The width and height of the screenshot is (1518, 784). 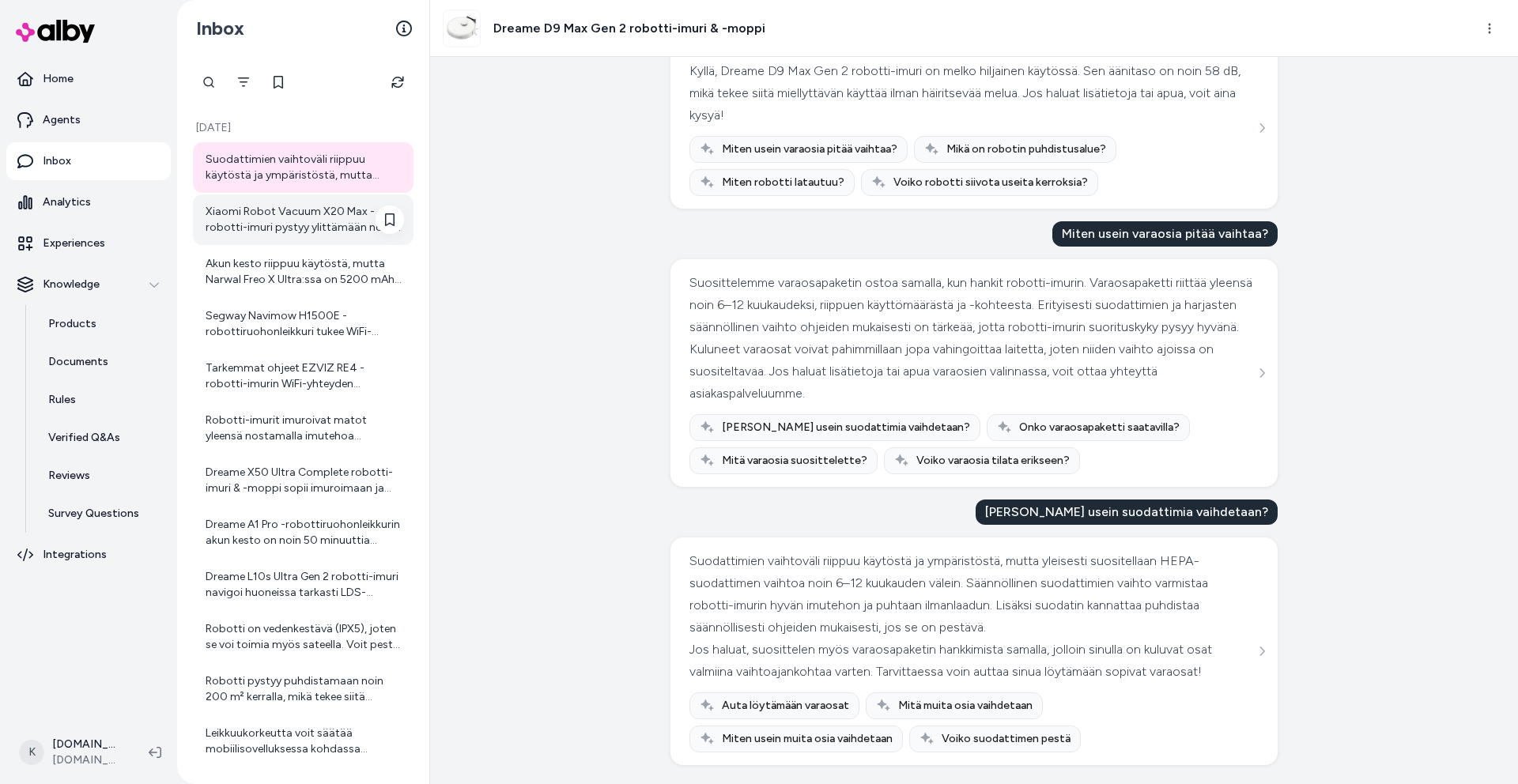 I want to click on span: Miten usein muita osia vaihdetaan, so click(x=807, y=739).